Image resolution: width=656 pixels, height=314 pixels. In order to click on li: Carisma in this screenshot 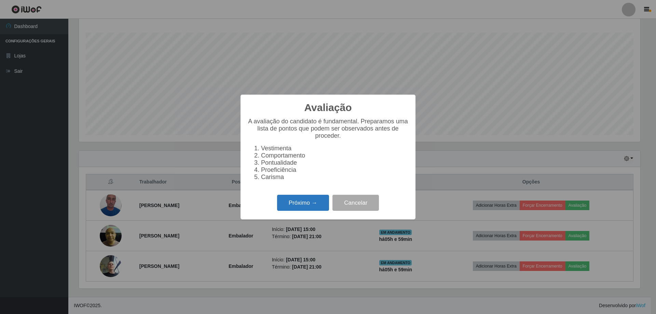, I will do `click(335, 177)`.